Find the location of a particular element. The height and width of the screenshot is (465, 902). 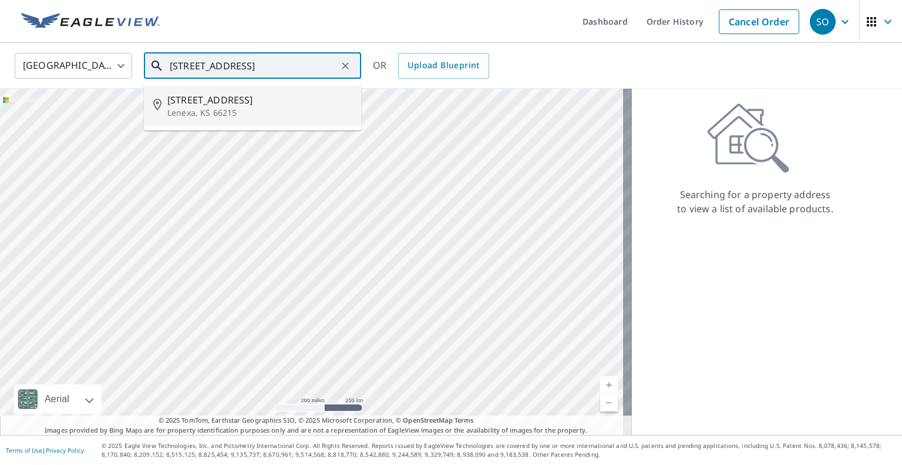

a: Current Level 5, Zoom Out is located at coordinates (609, 402).